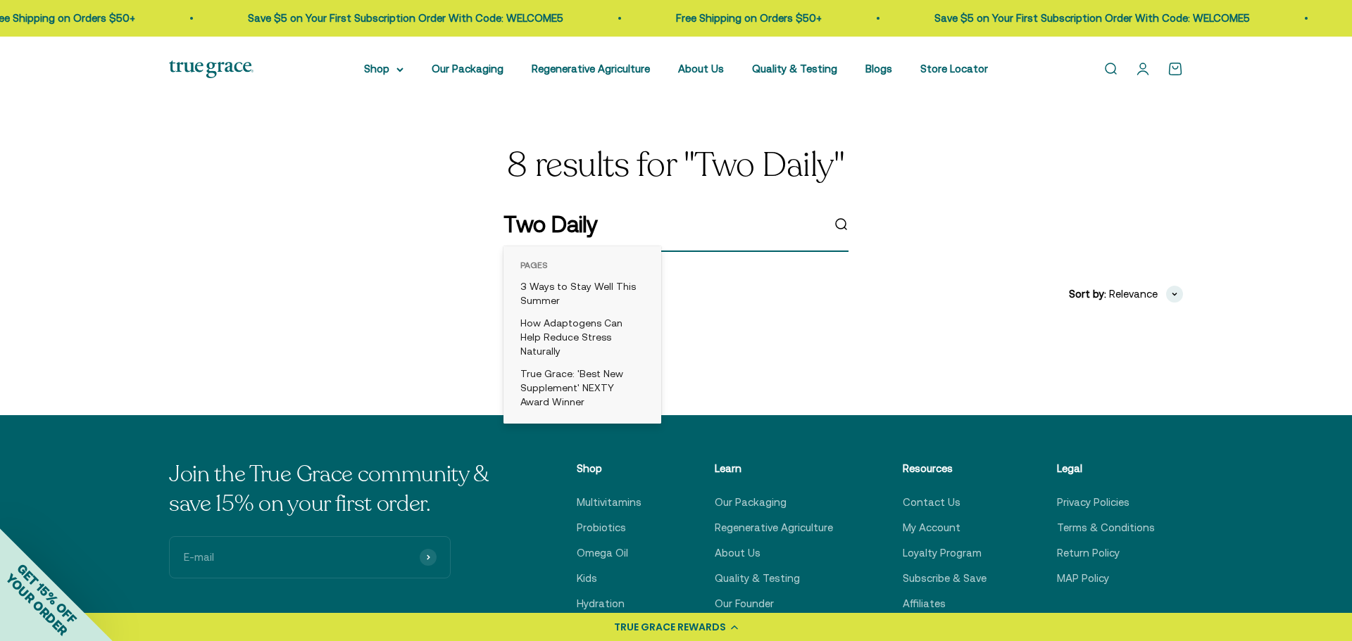 Image resolution: width=1352 pixels, height=641 pixels. What do you see at coordinates (931, 528) in the screenshot?
I see `a: My Account` at bounding box center [931, 528].